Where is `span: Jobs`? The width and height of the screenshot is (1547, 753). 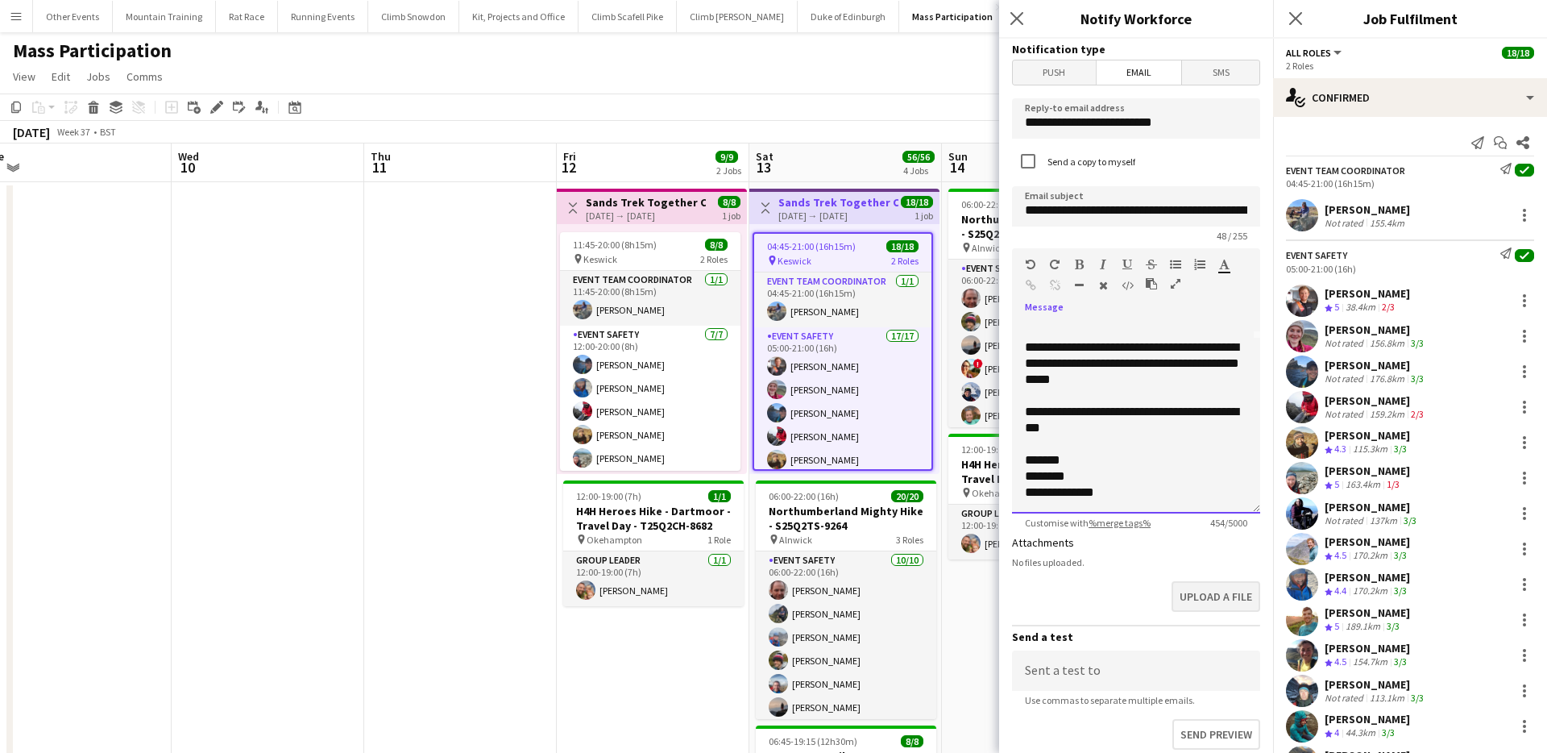
span: Jobs is located at coordinates (98, 77).